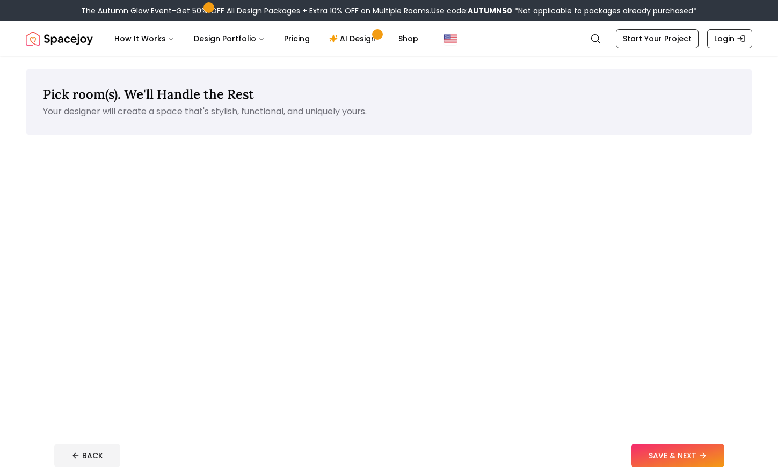  I want to click on button: How It Works, so click(144, 39).